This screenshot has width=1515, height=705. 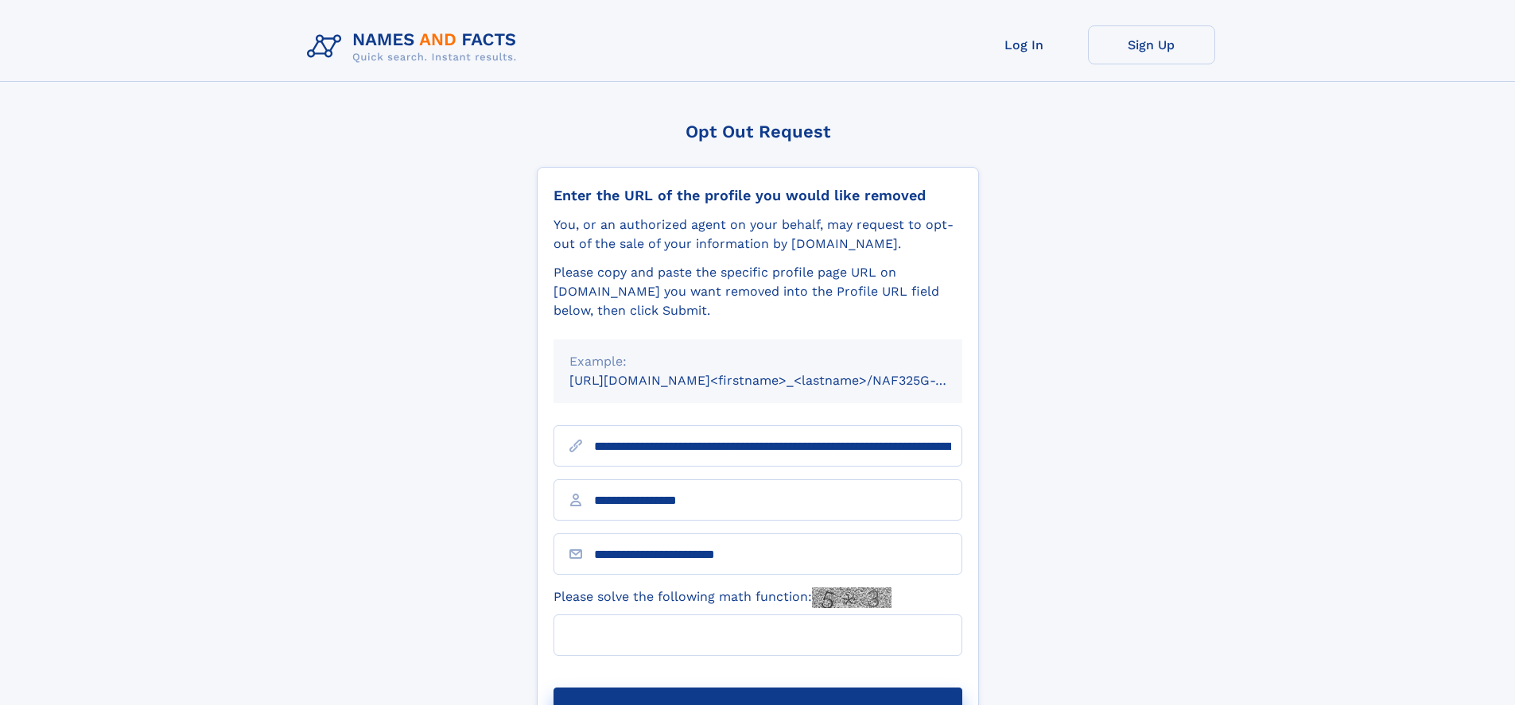 What do you see at coordinates (758, 131) in the screenshot?
I see `div: Opt Out Request` at bounding box center [758, 131].